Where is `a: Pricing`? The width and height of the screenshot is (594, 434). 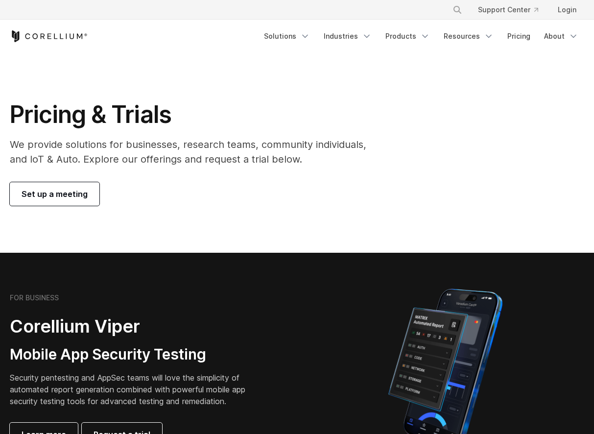
a: Pricing is located at coordinates (518, 36).